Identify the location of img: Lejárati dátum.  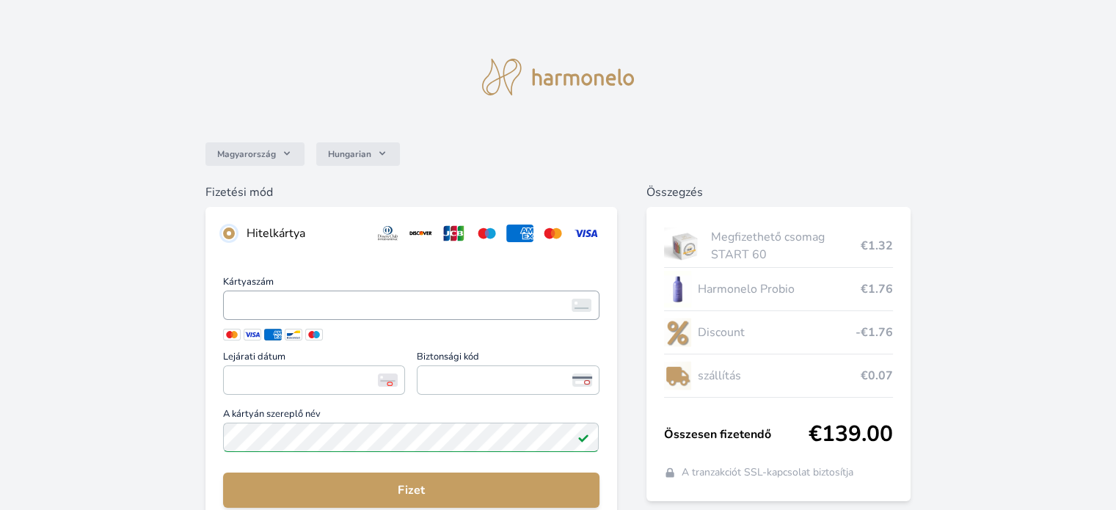
(387, 380).